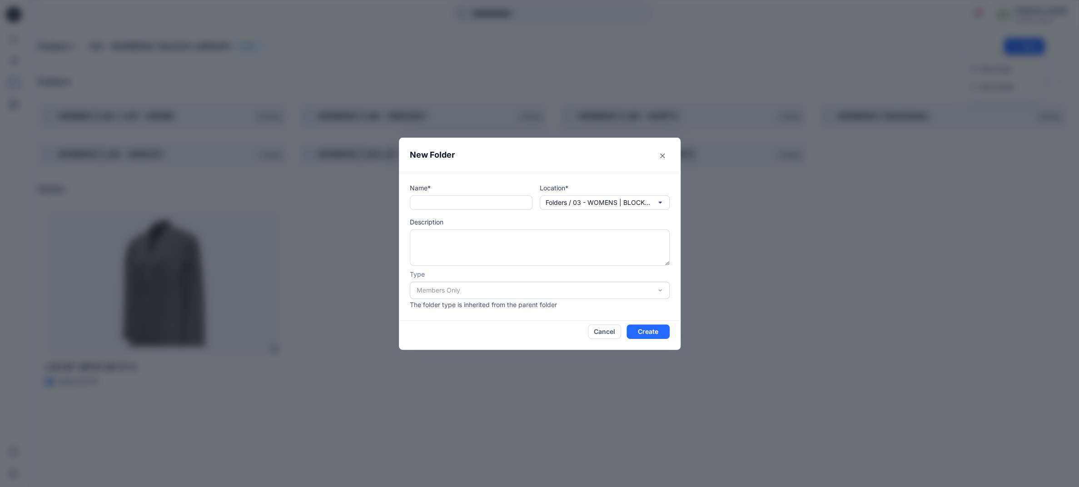  I want to click on p: Folders / 03 - WOMENS | BLOCK LIBRARY, so click(598, 203).